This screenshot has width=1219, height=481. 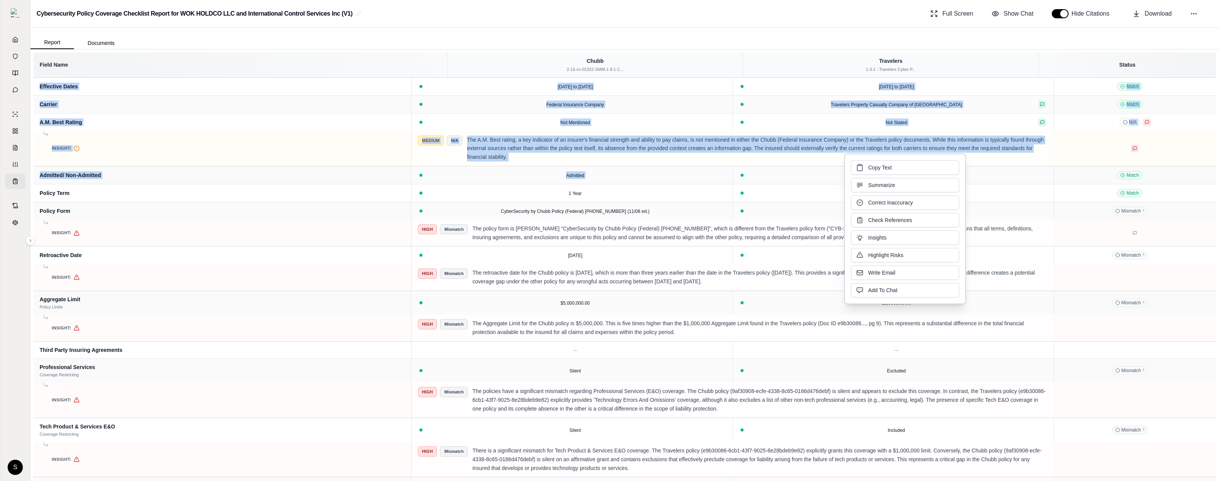 What do you see at coordinates (905, 185) in the screenshot?
I see `button: Summarize` at bounding box center [905, 185].